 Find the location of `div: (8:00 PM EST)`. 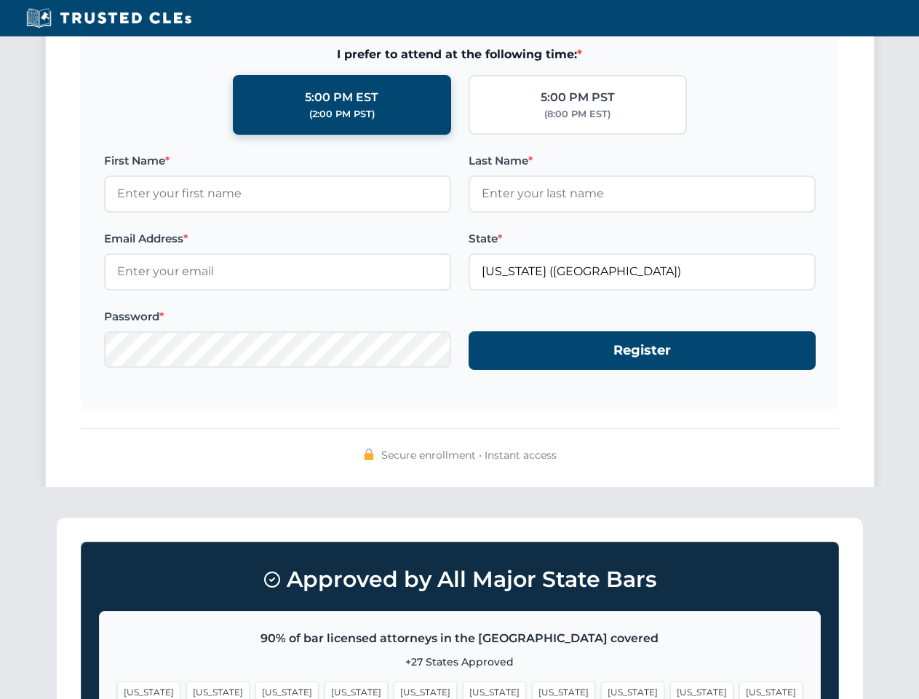

div: (8:00 PM EST) is located at coordinates (577, 114).